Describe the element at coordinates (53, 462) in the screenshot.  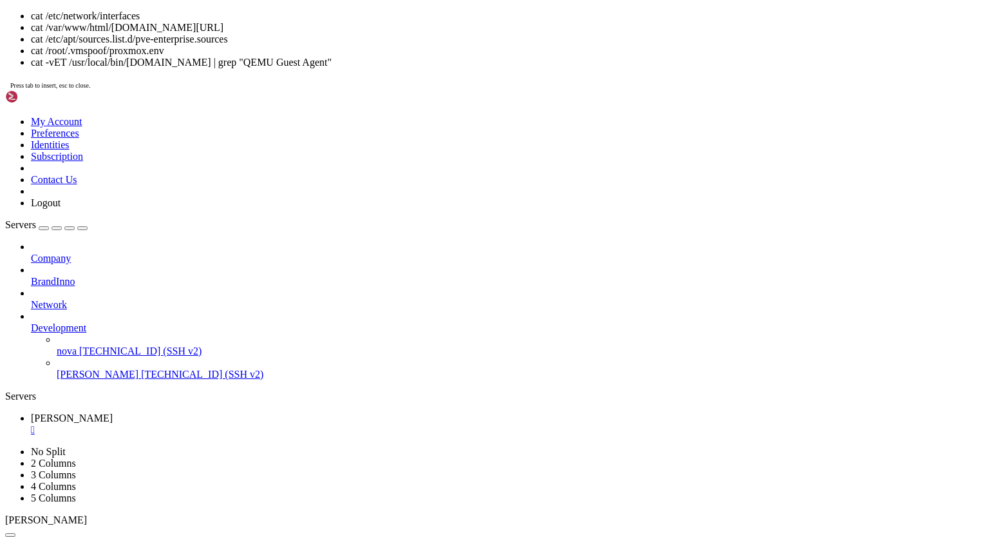
I see `a: 2 Columns` at that location.